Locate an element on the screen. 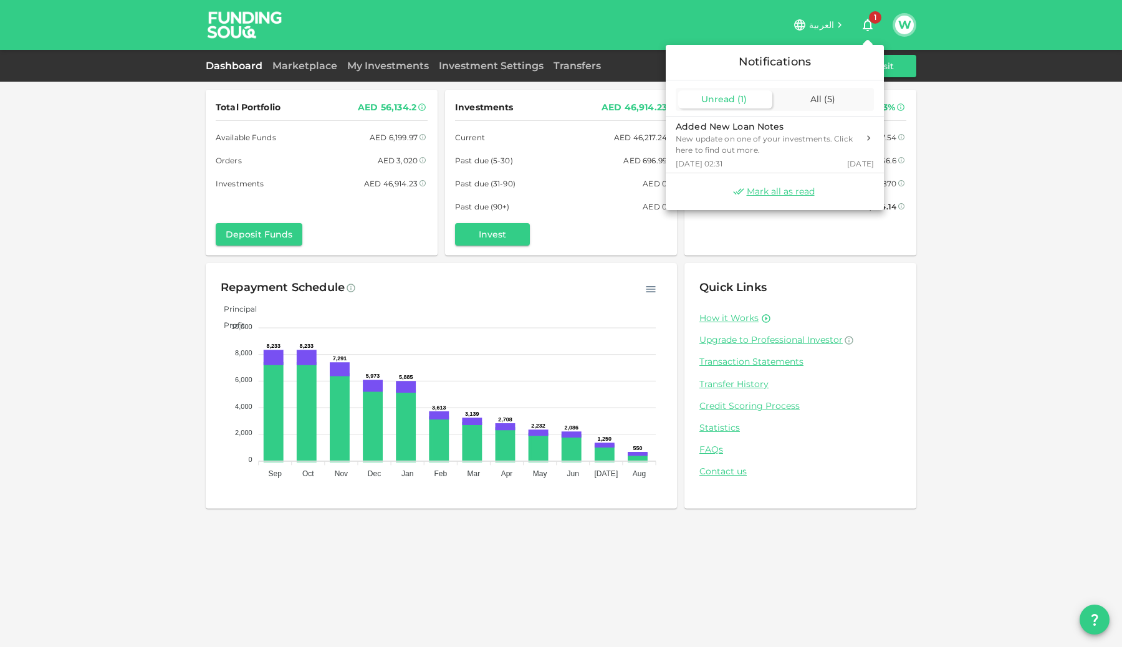 This screenshot has height=647, width=1122. span: All is located at coordinates (816, 99).